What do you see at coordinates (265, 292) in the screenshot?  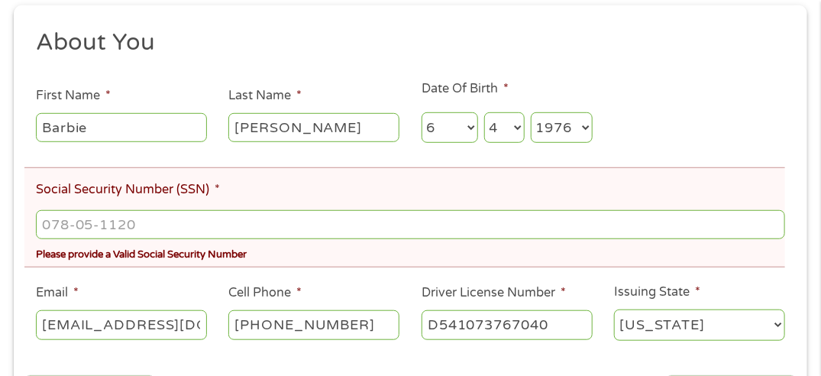 I see `label: Cell Phone` at bounding box center [265, 292].